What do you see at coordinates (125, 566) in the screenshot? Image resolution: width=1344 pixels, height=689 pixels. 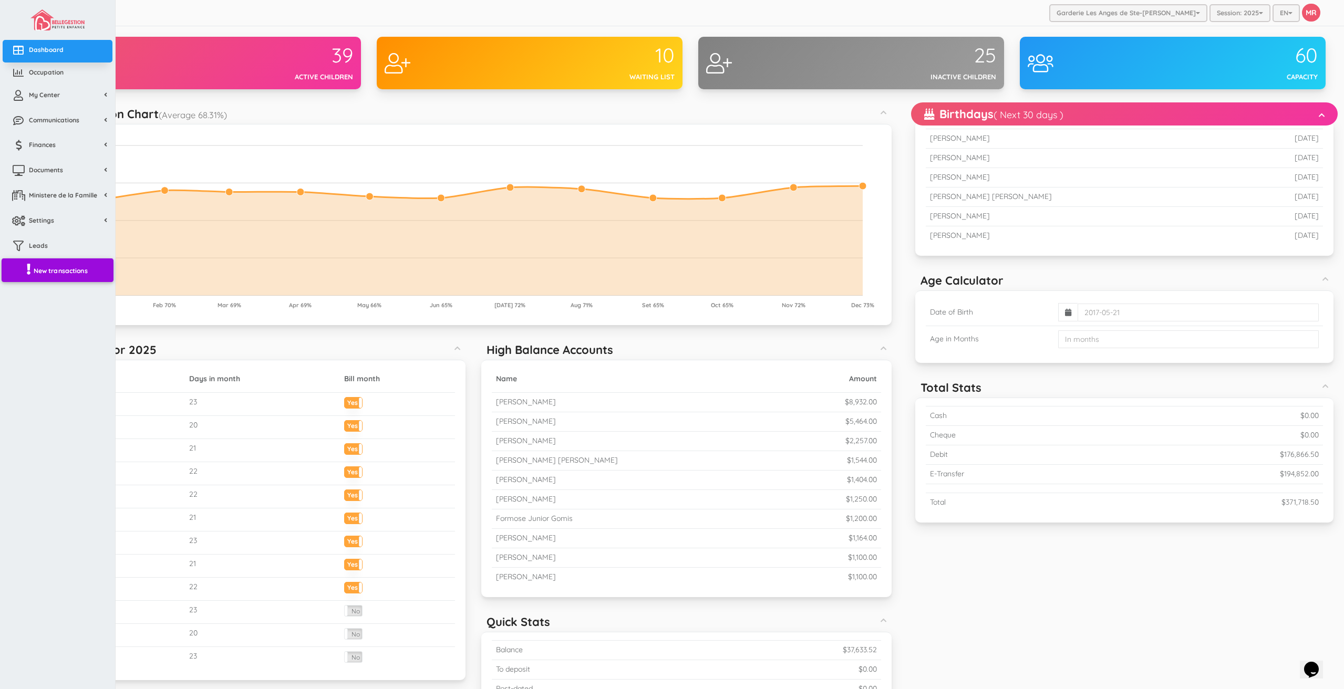 I see `td: August` at bounding box center [125, 566].